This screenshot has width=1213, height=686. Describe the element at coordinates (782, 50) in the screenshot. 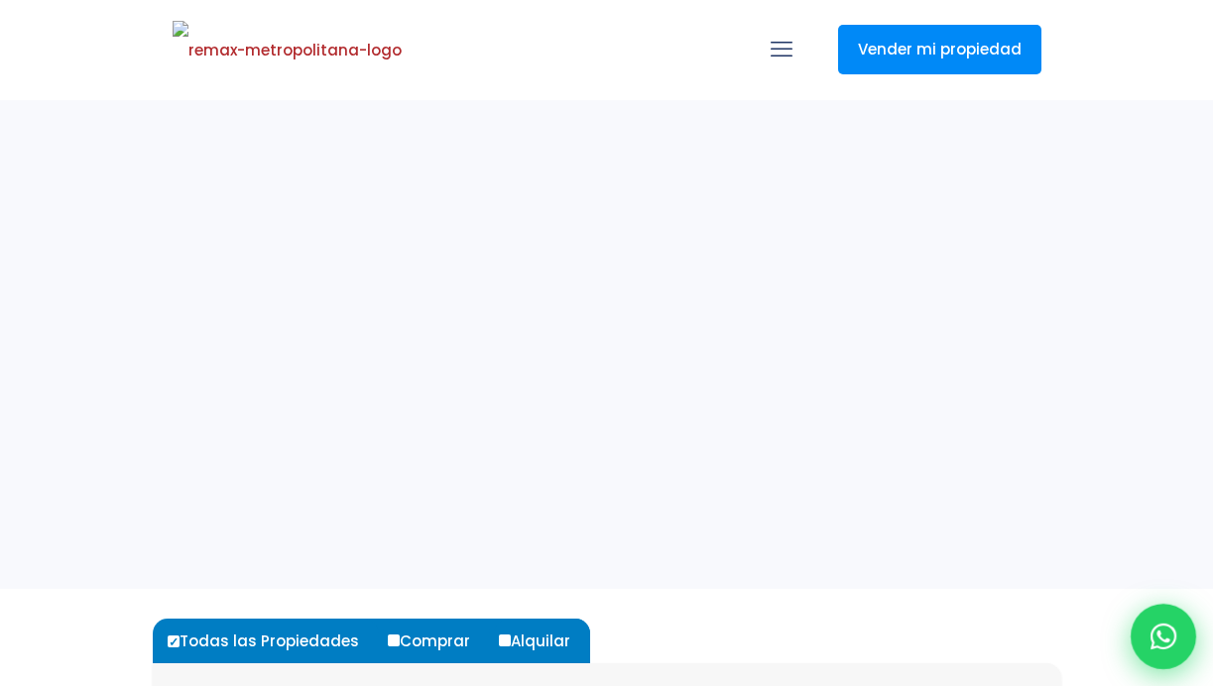

I see `a: mobile menu` at that location.